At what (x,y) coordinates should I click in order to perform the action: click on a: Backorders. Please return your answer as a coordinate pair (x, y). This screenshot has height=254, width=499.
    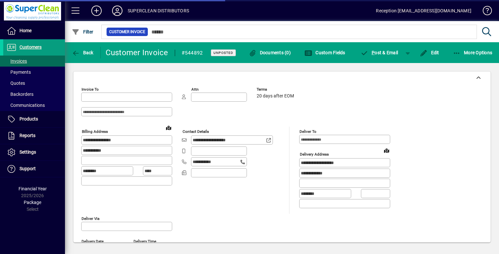
    Looking at the image, I should click on (34, 94).